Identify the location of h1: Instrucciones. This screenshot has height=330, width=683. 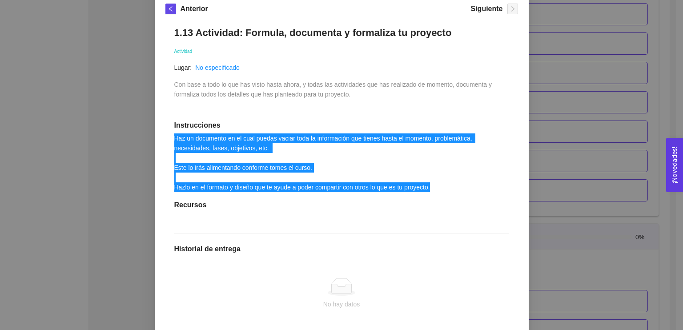
(342, 125).